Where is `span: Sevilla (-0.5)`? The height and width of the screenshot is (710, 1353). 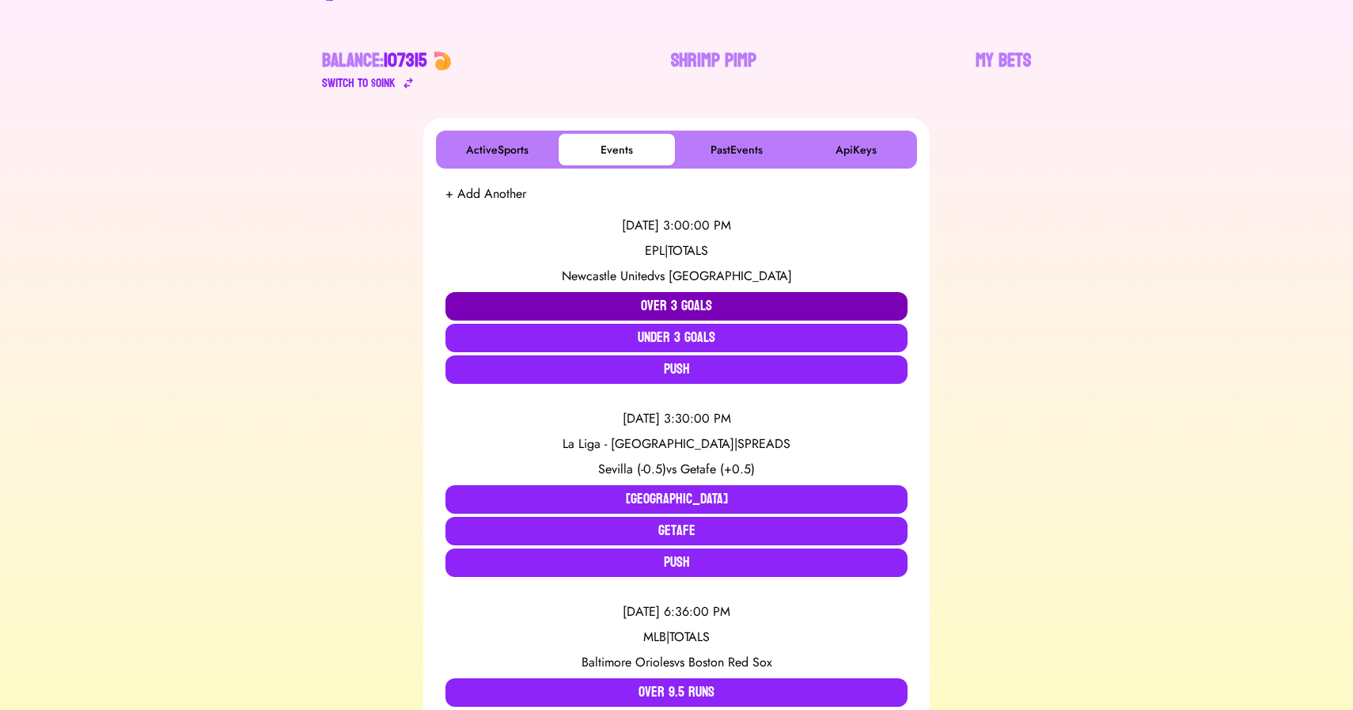
span: Sevilla (-0.5) is located at coordinates (632, 468).